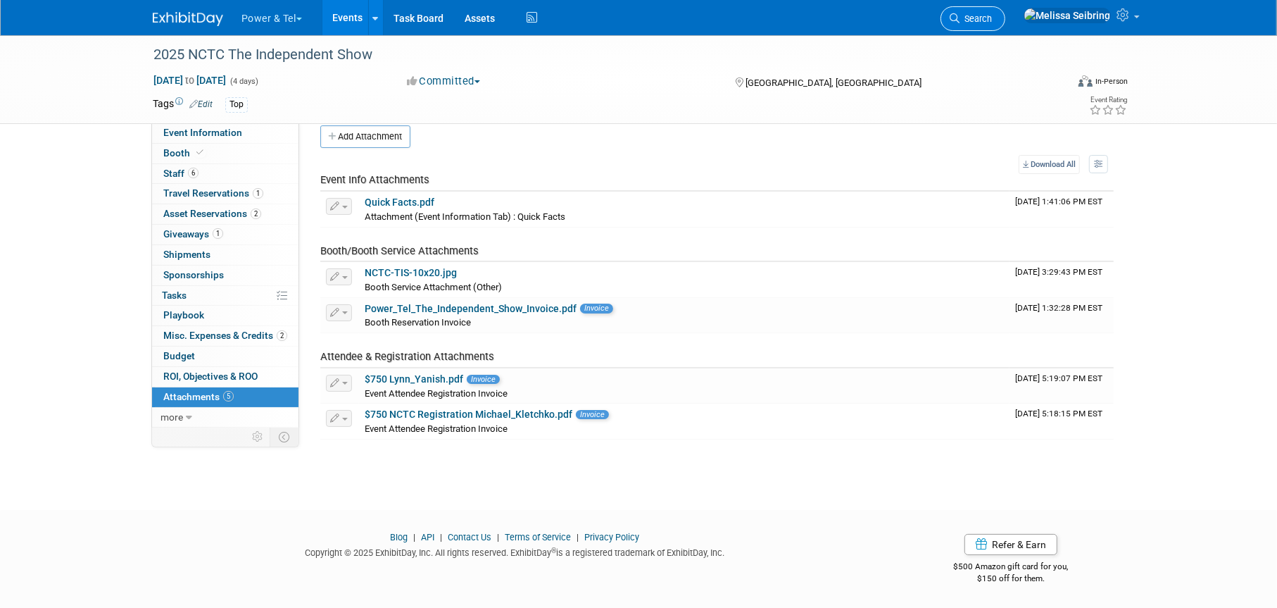 The image size is (1277, 608). What do you see at coordinates (194, 275) in the screenshot?
I see `span: Sponsorships` at bounding box center [194, 275].